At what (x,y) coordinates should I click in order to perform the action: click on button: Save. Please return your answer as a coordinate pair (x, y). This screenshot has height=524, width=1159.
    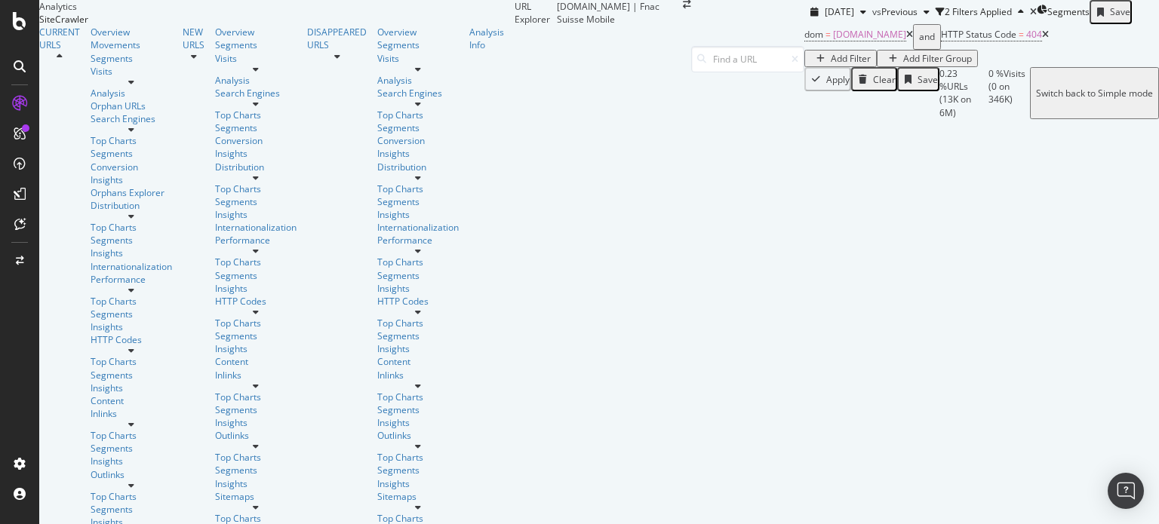
    Looking at the image, I should click on (918, 79).